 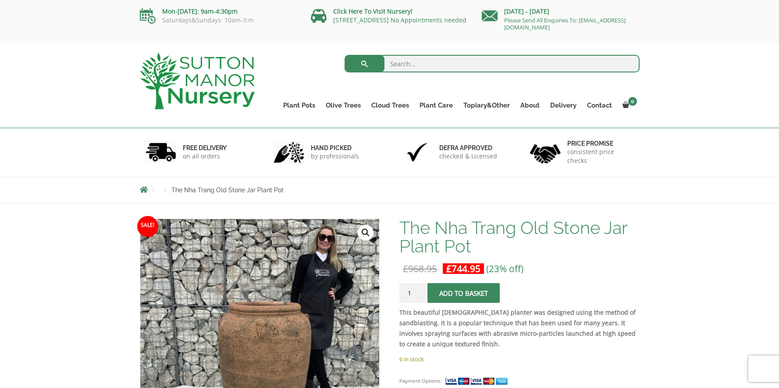 I want to click on h6: Defra approved, so click(x=468, y=148).